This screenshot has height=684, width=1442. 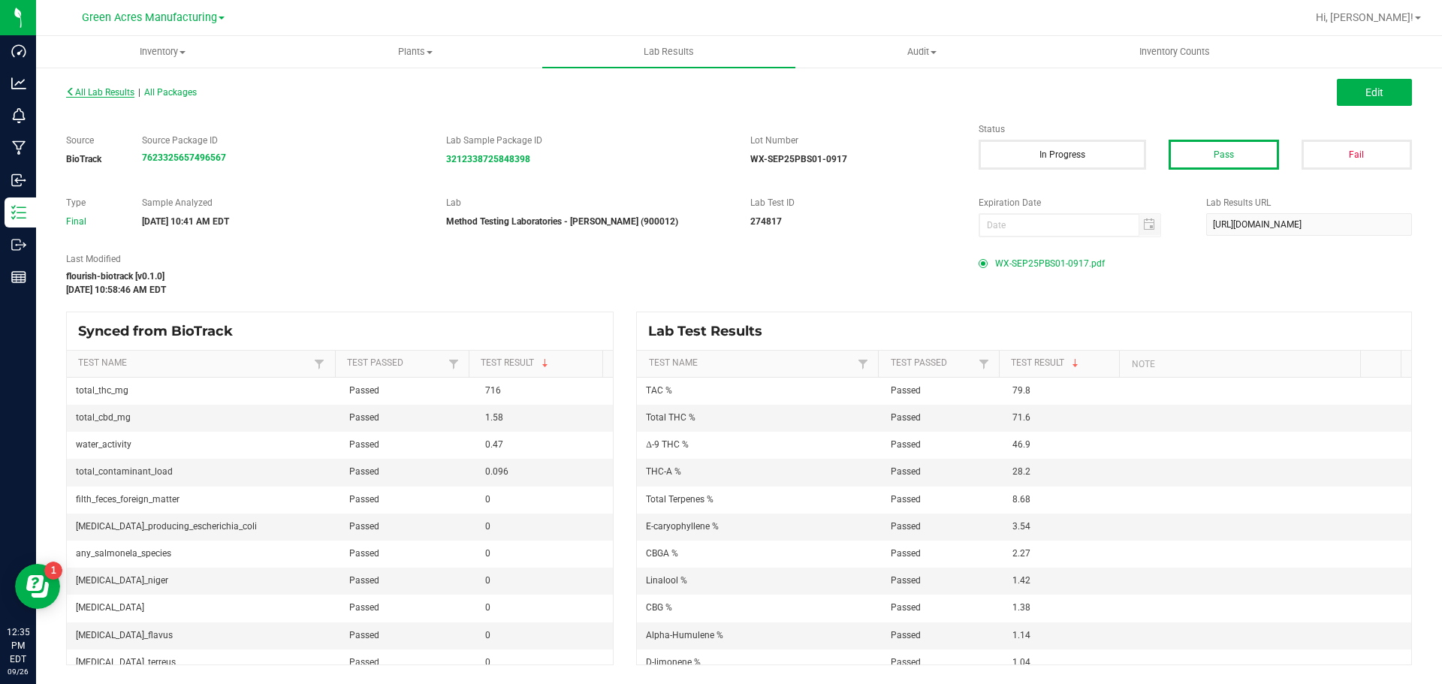 I want to click on span: Edit, so click(x=1374, y=92).